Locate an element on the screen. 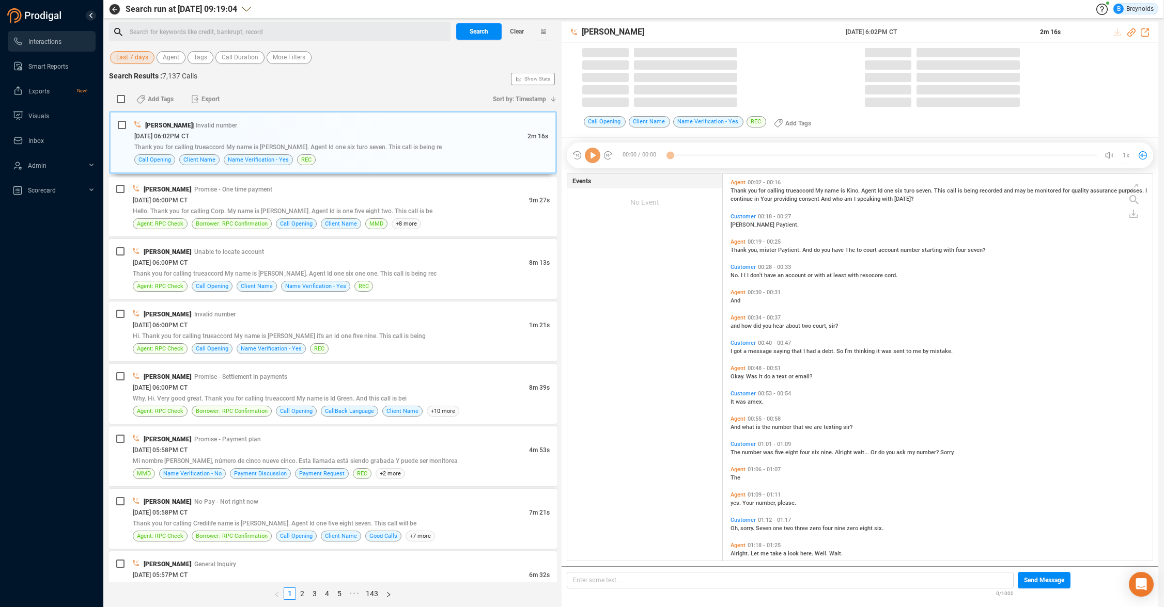 This screenshot has height=607, width=1164. span: | Unable to locate account is located at coordinates (227, 252).